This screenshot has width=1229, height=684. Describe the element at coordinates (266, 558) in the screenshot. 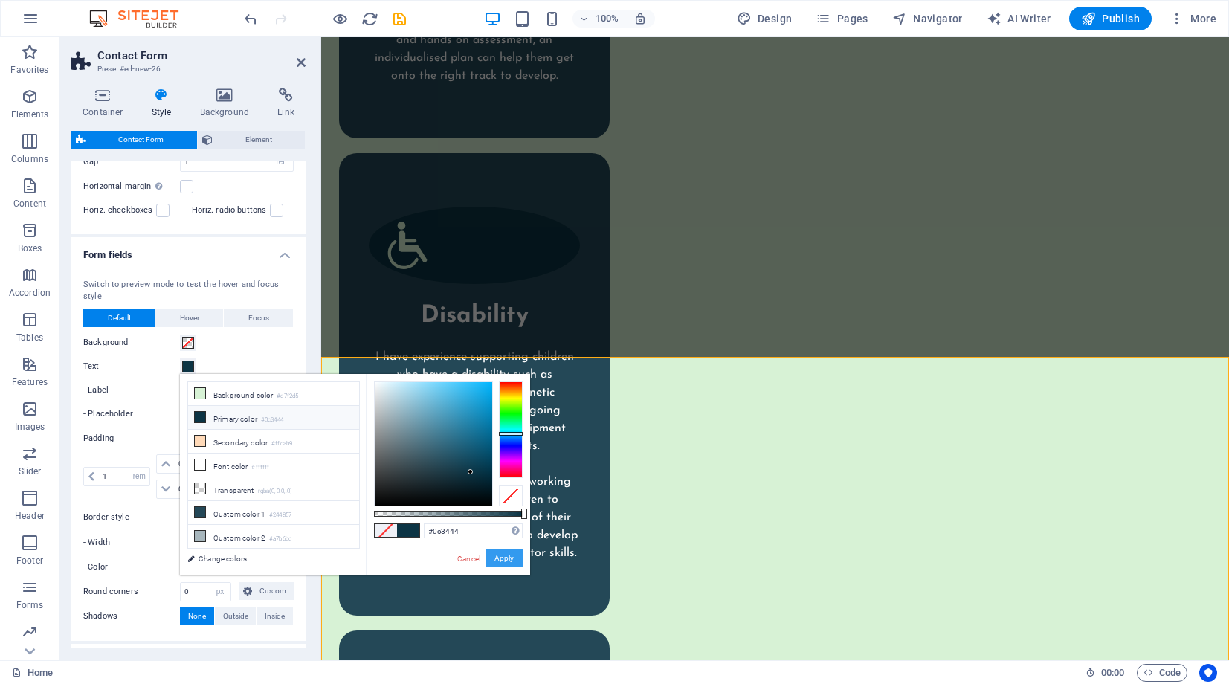

I see `a: Change colors` at that location.